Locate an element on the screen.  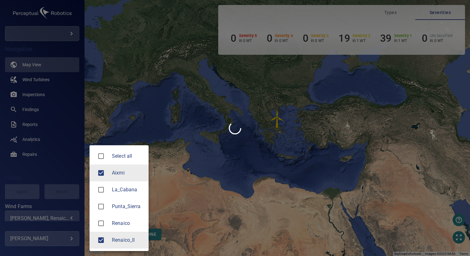
div: Wind Farms Punta_Sierra is located at coordinates (128, 206).